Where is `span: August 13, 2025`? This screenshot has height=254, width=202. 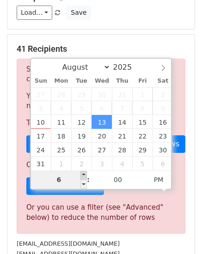 span: August 13, 2025 is located at coordinates (102, 122).